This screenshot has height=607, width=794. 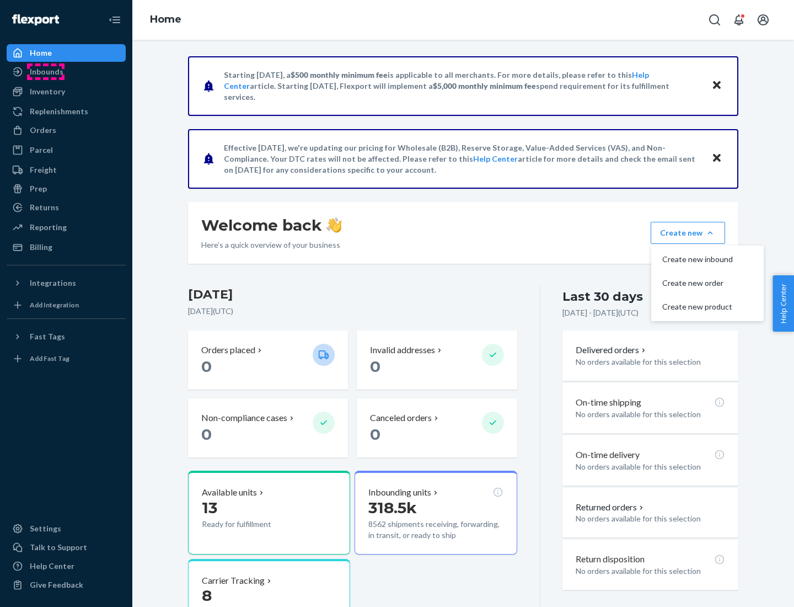 What do you see at coordinates (210, 507) in the screenshot?
I see `span: 13` at bounding box center [210, 507].